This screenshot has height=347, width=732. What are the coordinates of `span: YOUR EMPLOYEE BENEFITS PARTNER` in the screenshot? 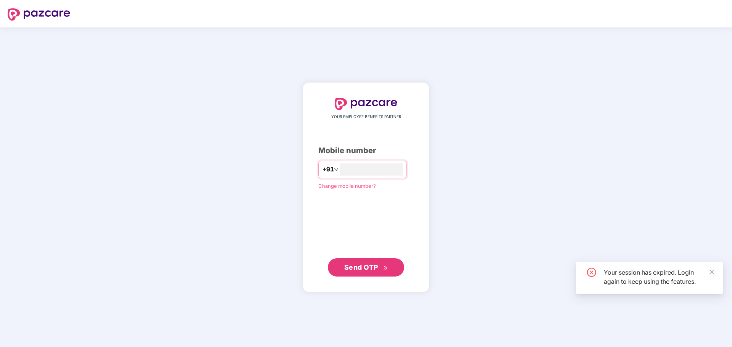 It's located at (366, 117).